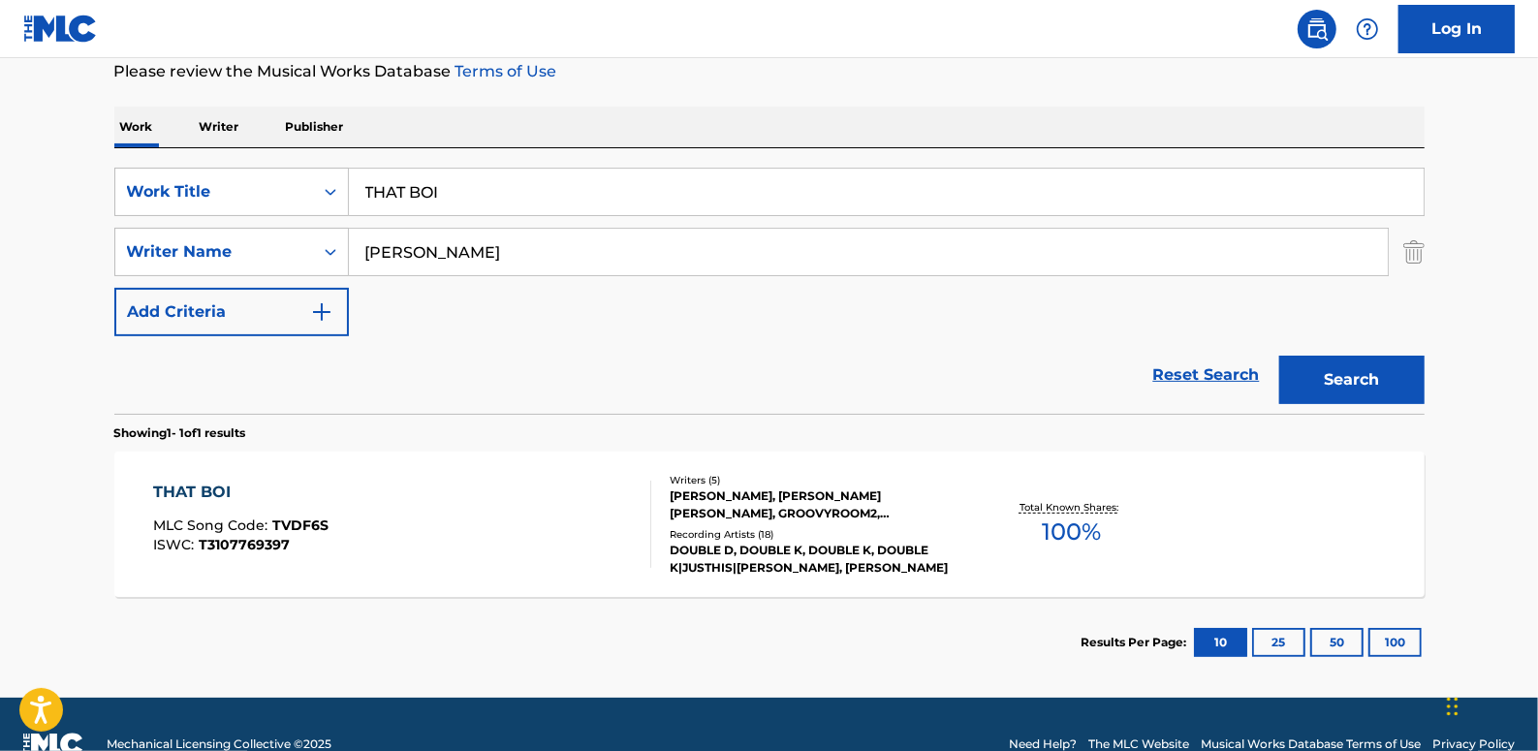 The height and width of the screenshot is (751, 1538). Describe the element at coordinates (137, 127) in the screenshot. I see `p: Work` at that location.